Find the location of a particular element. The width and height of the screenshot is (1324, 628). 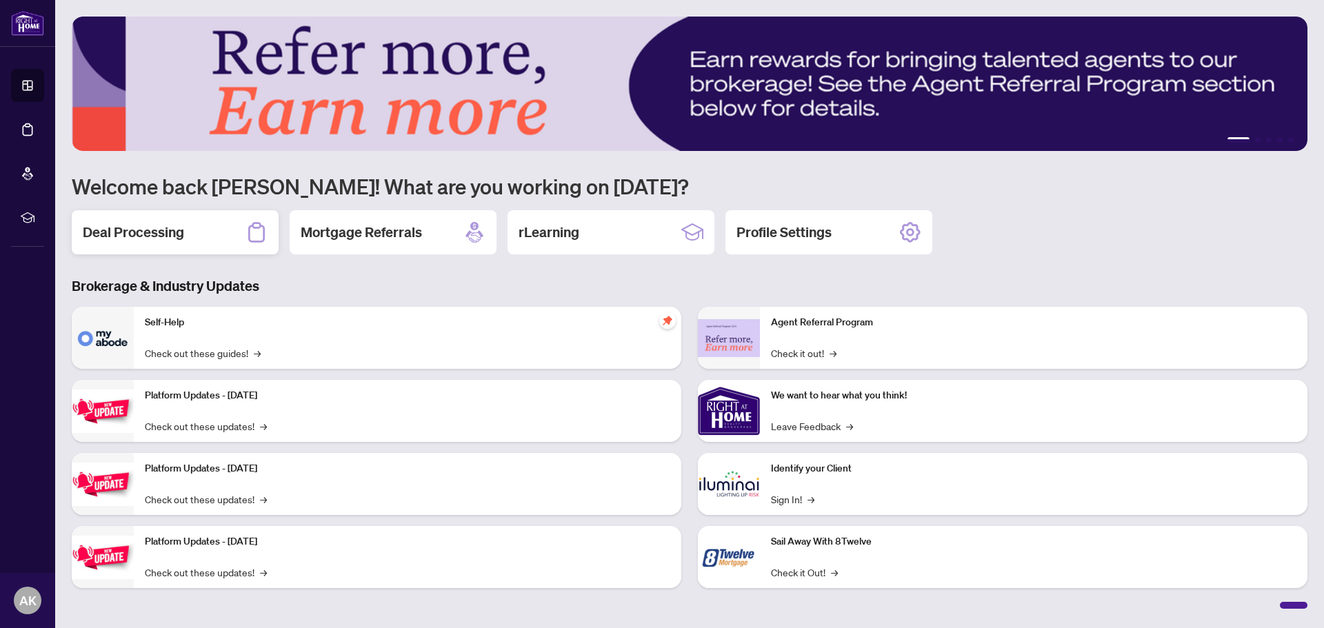

h2: Mortgage Referrals is located at coordinates (361, 232).